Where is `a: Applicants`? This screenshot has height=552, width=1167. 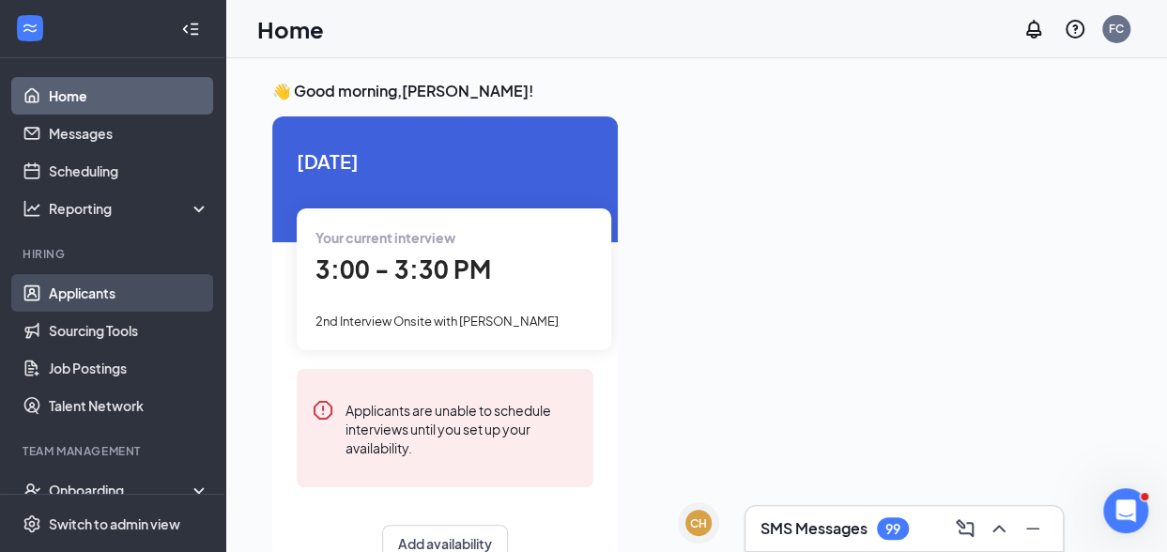 a: Applicants is located at coordinates (129, 293).